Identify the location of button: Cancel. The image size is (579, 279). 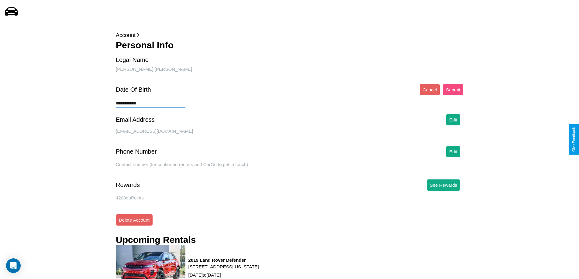
(430, 90).